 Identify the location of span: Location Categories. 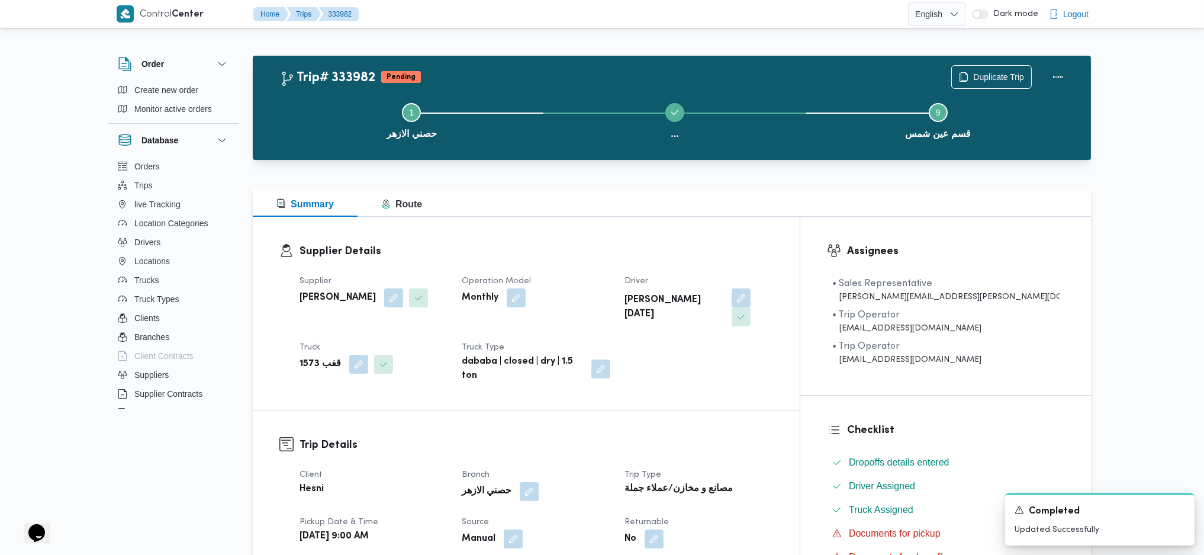
(171, 223).